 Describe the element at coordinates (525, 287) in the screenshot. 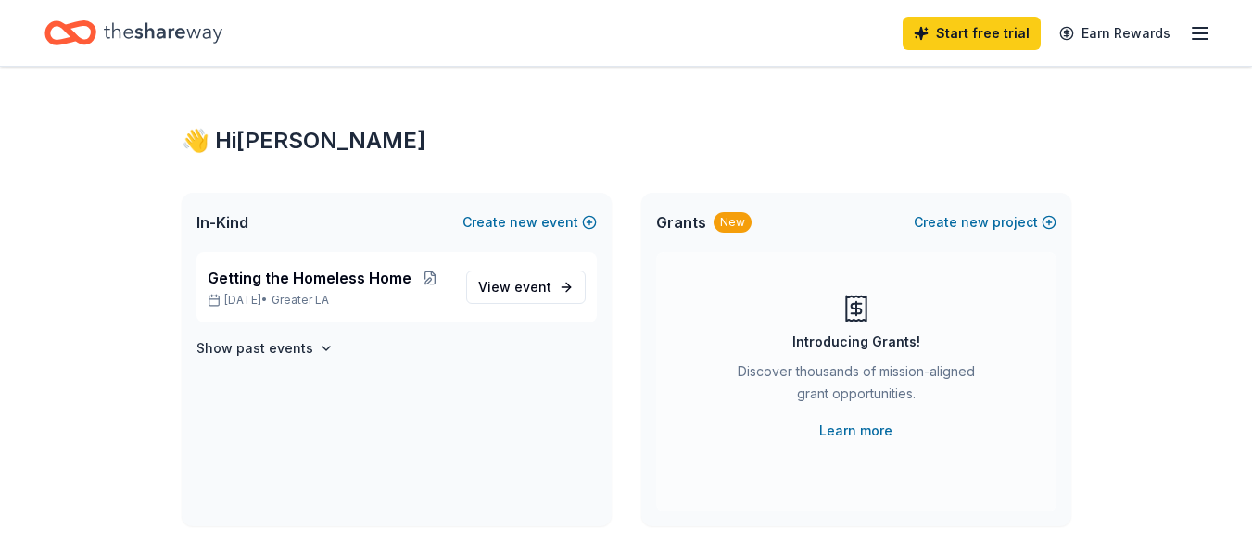

I see `a: View event` at that location.